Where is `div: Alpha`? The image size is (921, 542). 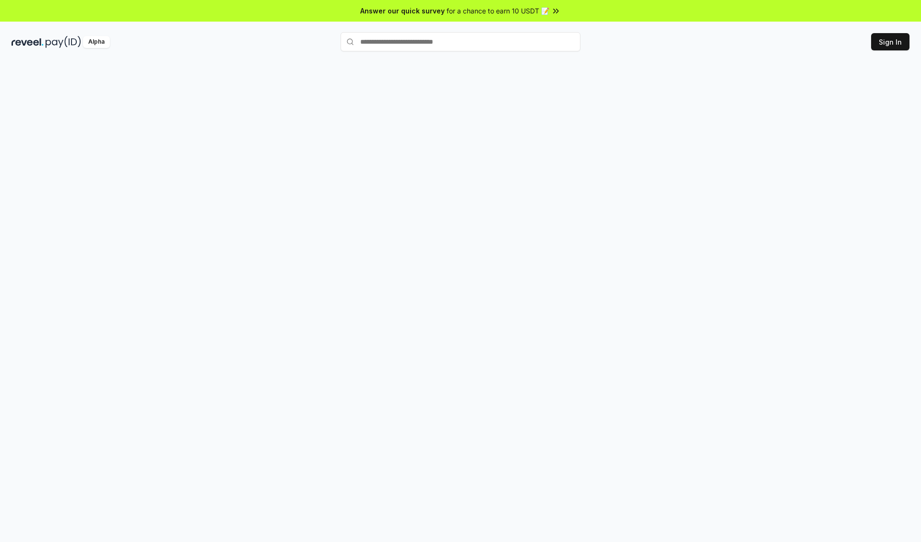
div: Alpha is located at coordinates (96, 42).